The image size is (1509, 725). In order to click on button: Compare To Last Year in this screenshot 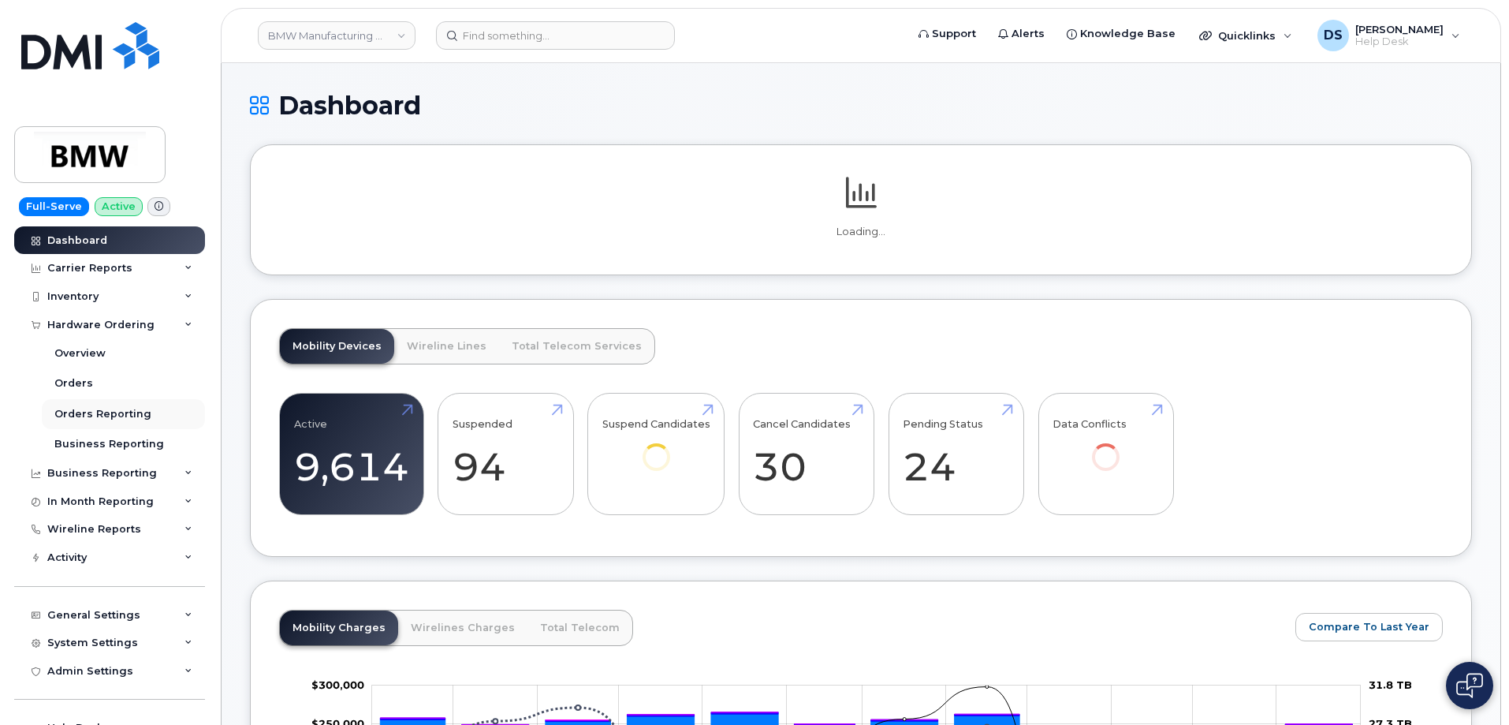, I will do `click(1369, 627)`.